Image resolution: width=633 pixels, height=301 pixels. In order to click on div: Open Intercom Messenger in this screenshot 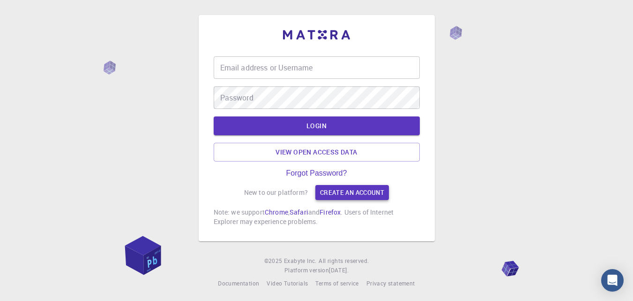, I will do `click(613, 280)`.